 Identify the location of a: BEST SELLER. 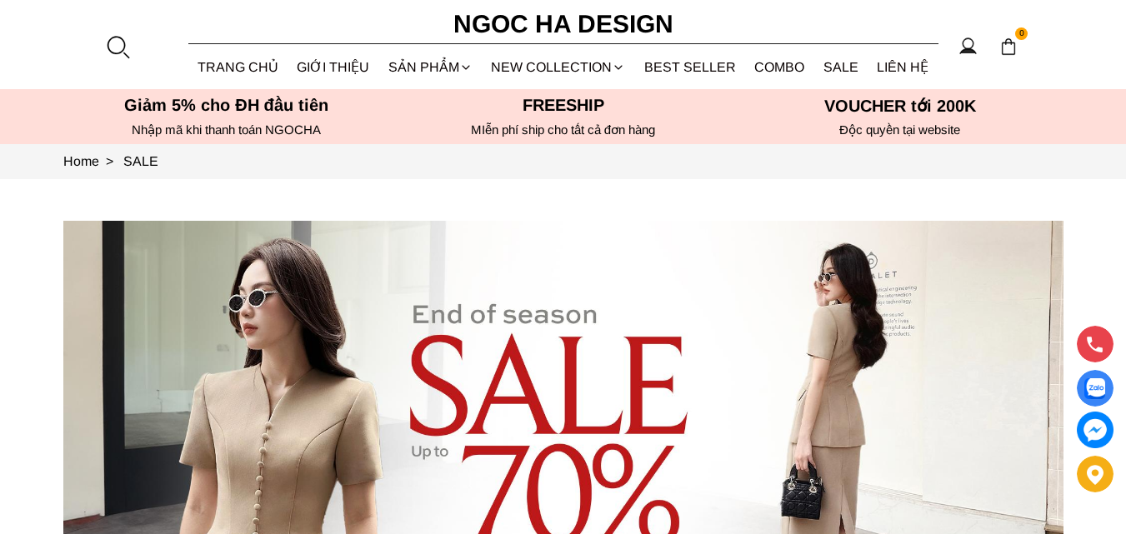
(690, 67).